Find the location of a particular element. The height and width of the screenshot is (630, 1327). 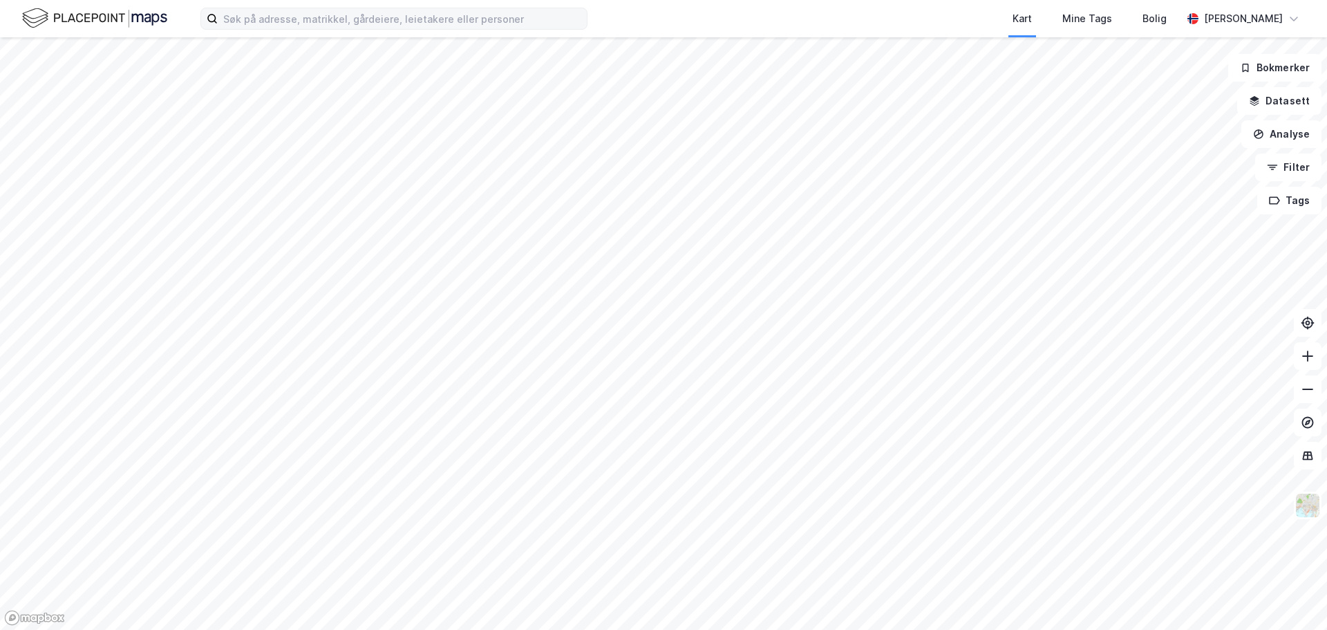

img: logo.f888ab2527a4732fd821a326f86c7f29.svg is located at coordinates (95, 18).